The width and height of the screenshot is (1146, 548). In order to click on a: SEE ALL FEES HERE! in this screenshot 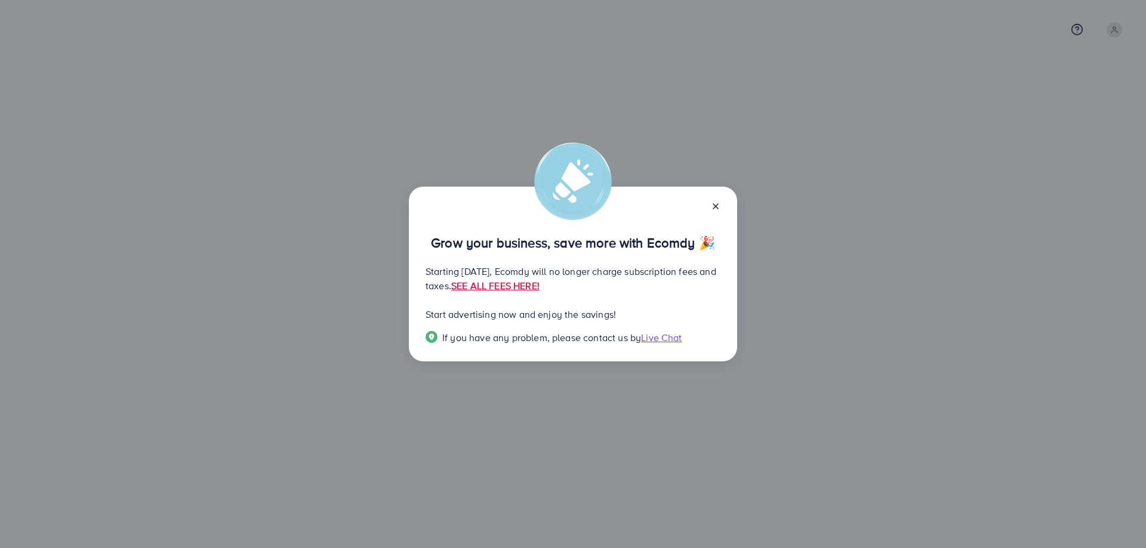, I will do `click(495, 286)`.